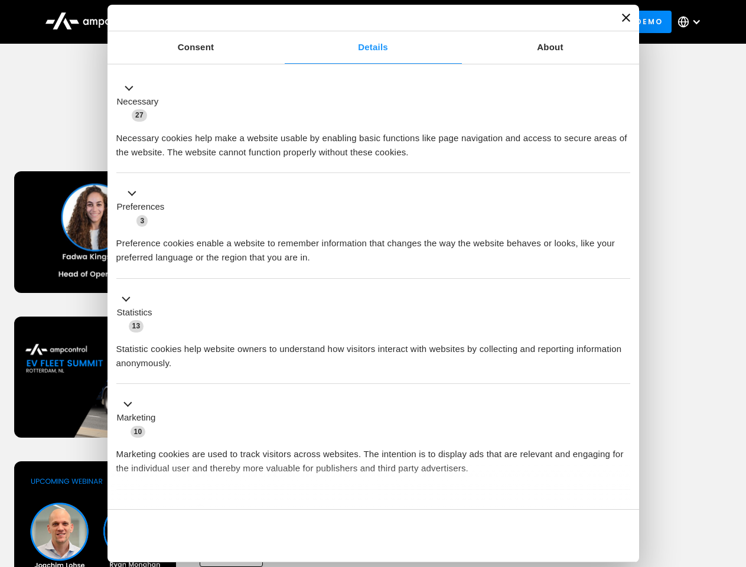 The image size is (746, 567). What do you see at coordinates (196, 47) in the screenshot?
I see `a: Consent` at bounding box center [196, 47].